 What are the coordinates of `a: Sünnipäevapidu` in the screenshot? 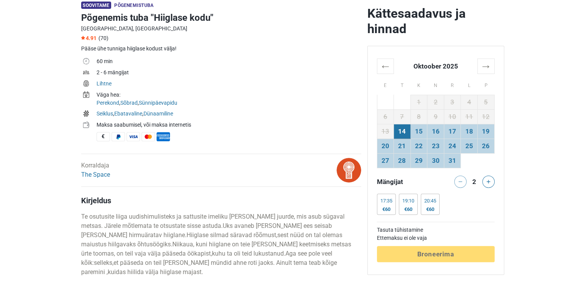 It's located at (158, 103).